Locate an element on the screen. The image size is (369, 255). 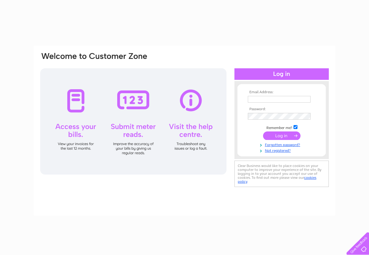
input: Submit is located at coordinates (281, 136).